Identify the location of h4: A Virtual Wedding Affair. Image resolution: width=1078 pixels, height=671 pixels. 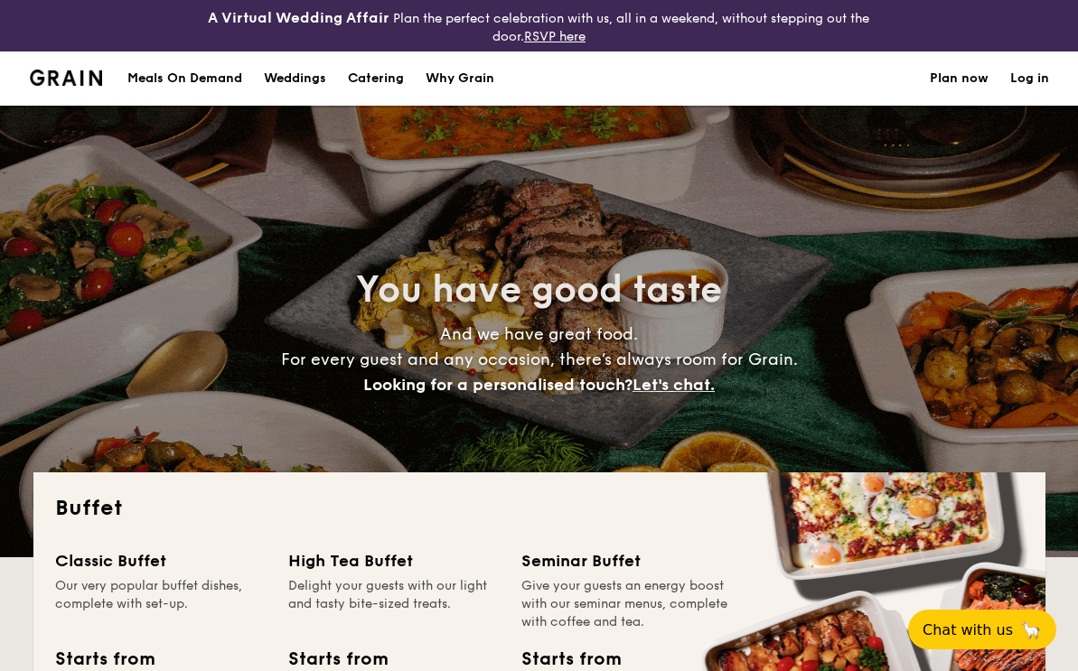
(298, 18).